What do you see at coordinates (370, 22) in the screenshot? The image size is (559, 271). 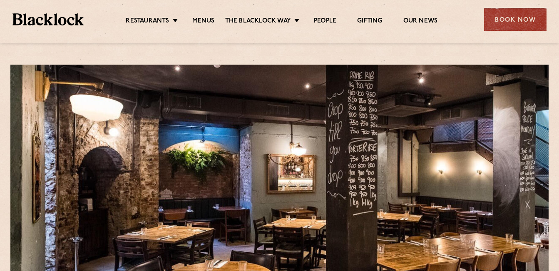 I see `a: Gifting` at bounding box center [370, 22].